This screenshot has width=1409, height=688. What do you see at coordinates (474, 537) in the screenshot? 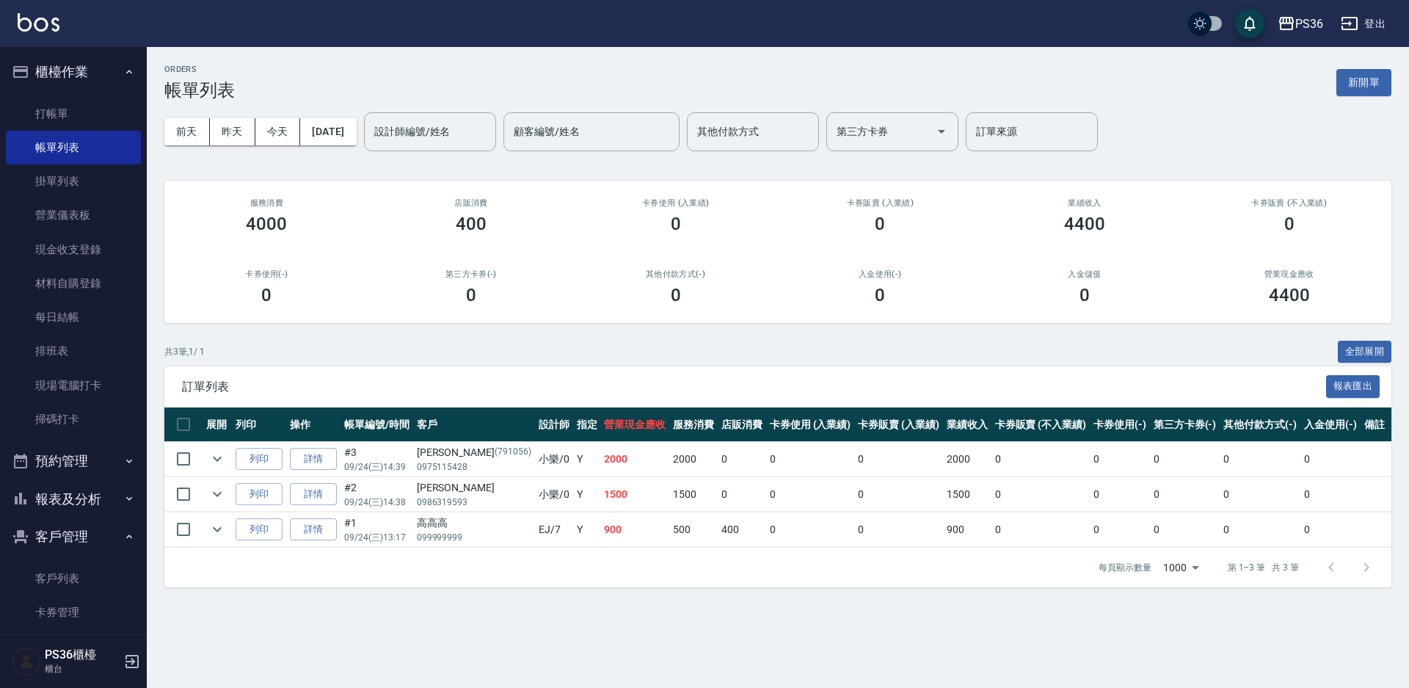
I see `p: 099999999` at bounding box center [474, 537].